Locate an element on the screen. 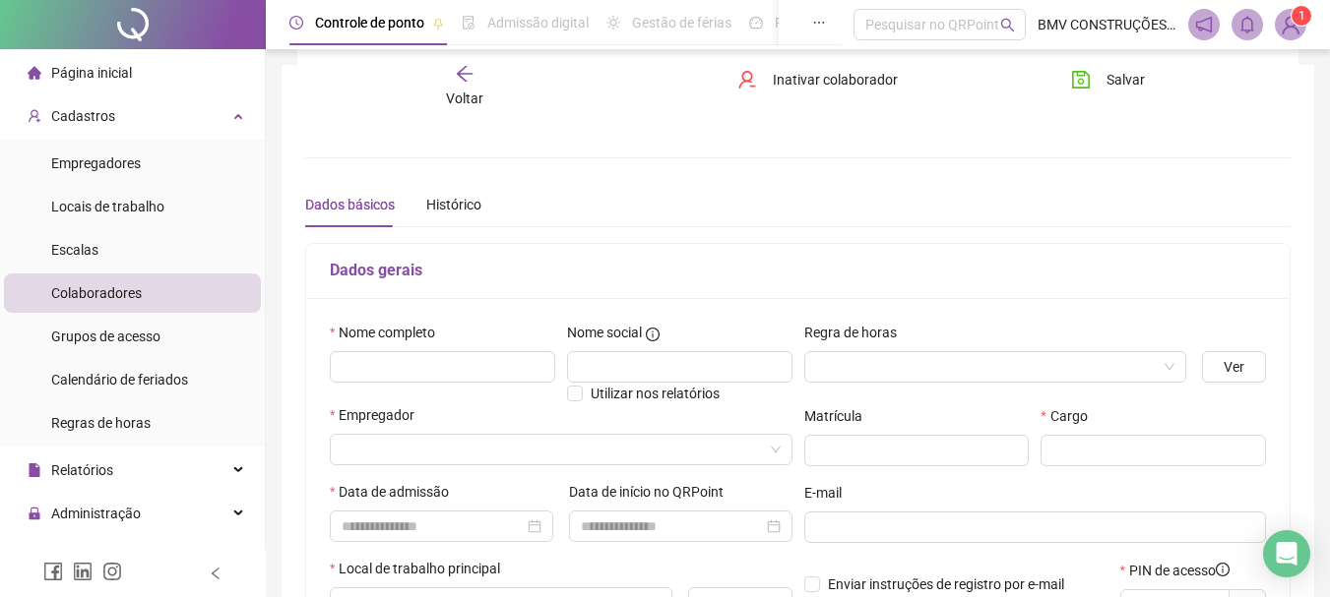 The width and height of the screenshot is (1330, 597). span: BMV CONSTRUÇÕES E INCORPORAÇÕES is located at coordinates (1106, 25).